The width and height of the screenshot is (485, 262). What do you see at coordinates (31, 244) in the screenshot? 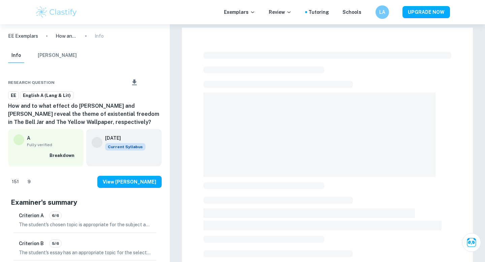
I see `h6: Criterion B` at bounding box center [31, 244].